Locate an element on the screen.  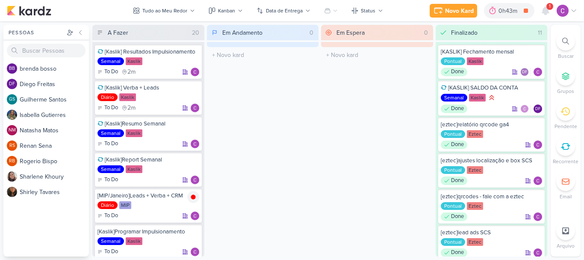
button: Novo Kard is located at coordinates (453, 11).